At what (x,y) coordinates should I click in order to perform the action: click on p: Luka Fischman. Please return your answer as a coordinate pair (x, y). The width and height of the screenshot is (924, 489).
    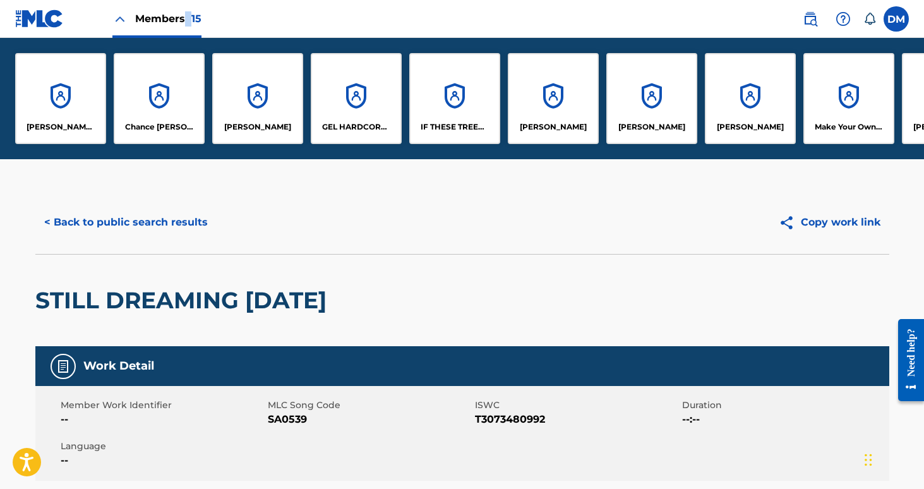
    Looking at the image, I should click on (751, 127).